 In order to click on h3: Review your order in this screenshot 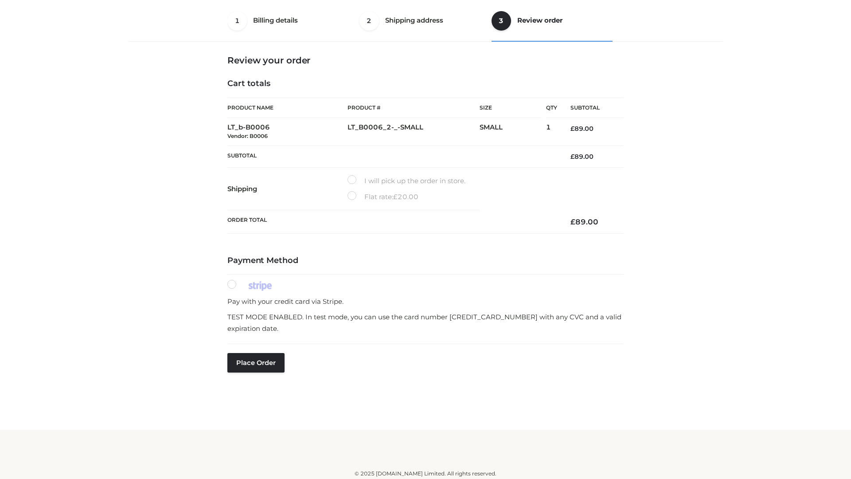, I will do `click(425, 60)`.